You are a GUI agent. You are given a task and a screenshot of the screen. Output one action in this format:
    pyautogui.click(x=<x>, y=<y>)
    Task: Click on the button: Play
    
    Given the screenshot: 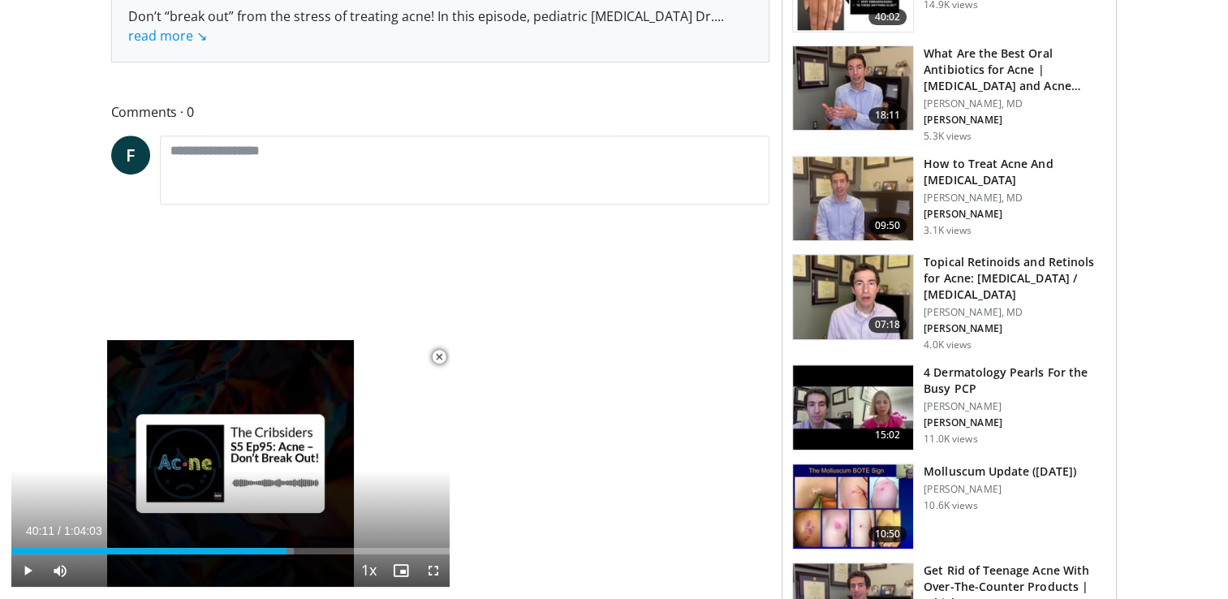 What is the action you would take?
    pyautogui.click(x=28, y=571)
    